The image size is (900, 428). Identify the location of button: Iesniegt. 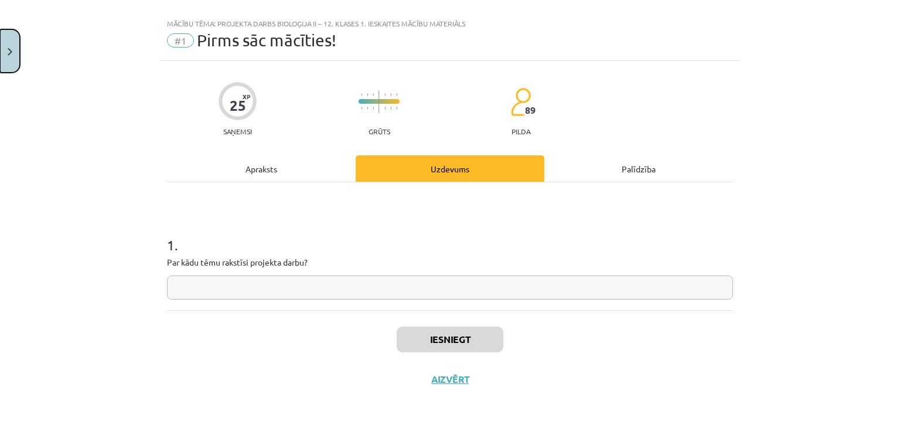
(450, 339).